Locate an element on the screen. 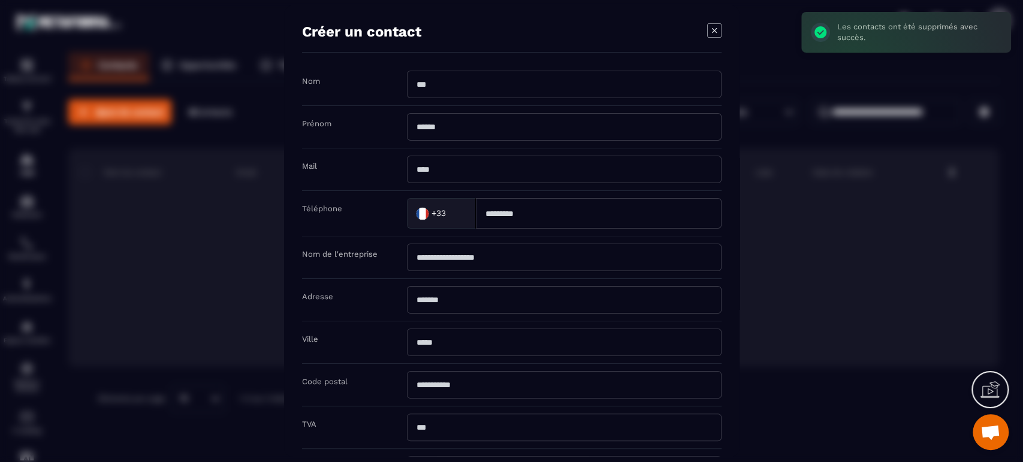 This screenshot has height=462, width=1023. label: Nom is located at coordinates (311, 81).